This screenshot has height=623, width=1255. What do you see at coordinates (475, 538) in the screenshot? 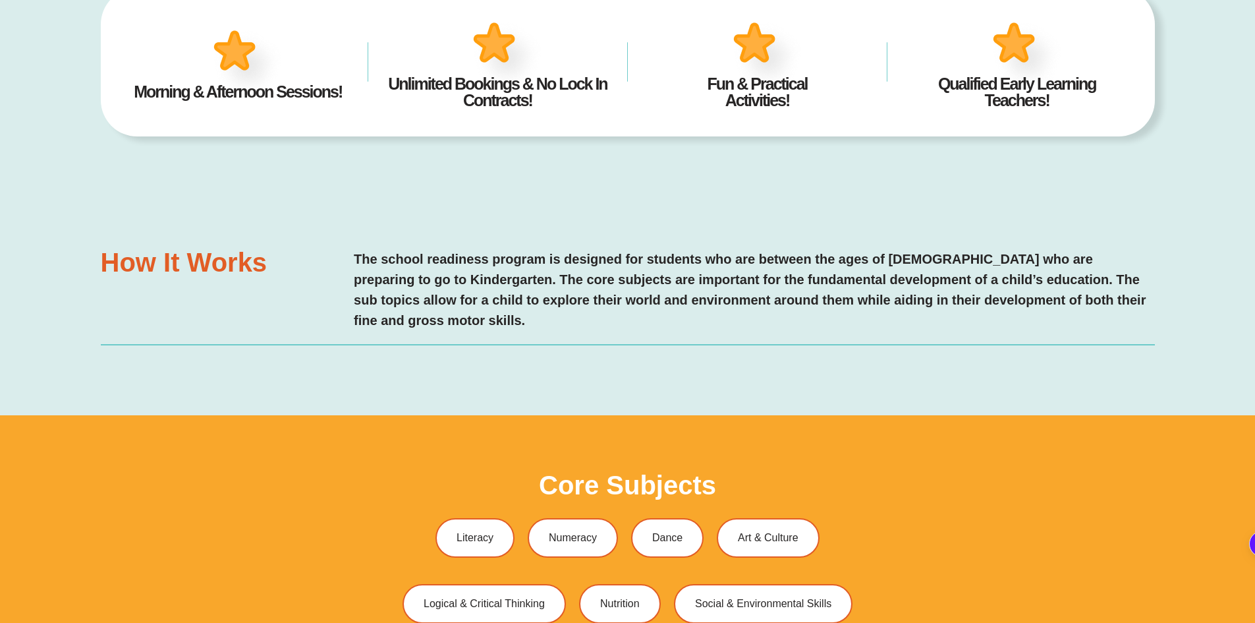
I see `span: Literacy` at bounding box center [475, 538].